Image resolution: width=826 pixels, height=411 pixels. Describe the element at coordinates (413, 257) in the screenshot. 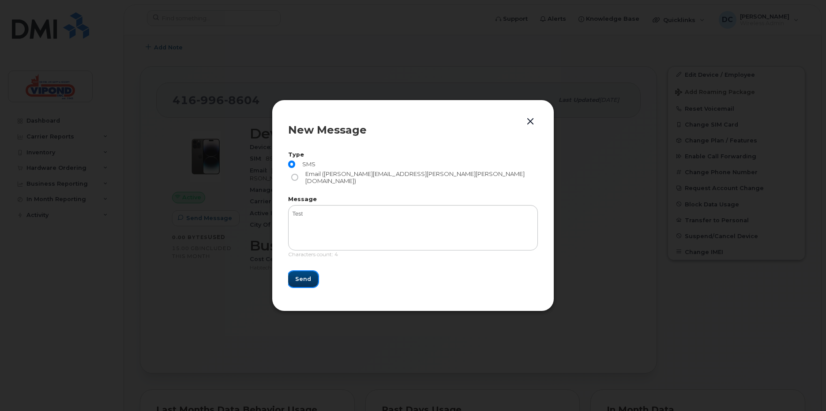

I see `div: Characters count: 4` at that location.